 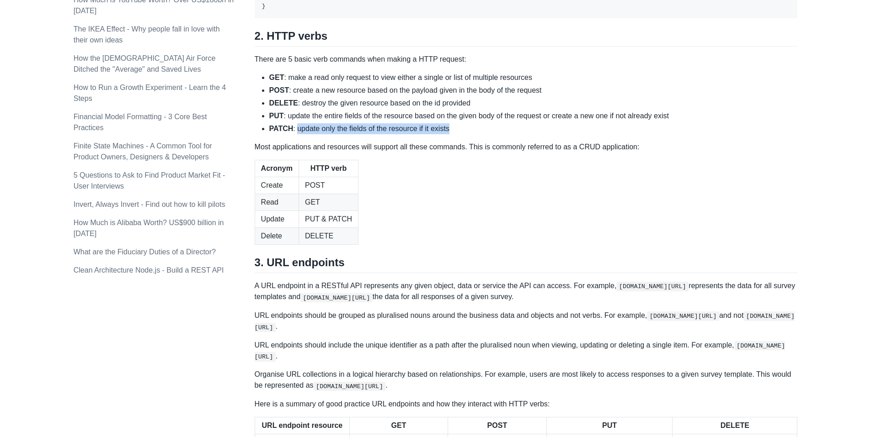 I want to click on li: : update only the fields of the resource if it exists, so click(x=533, y=129).